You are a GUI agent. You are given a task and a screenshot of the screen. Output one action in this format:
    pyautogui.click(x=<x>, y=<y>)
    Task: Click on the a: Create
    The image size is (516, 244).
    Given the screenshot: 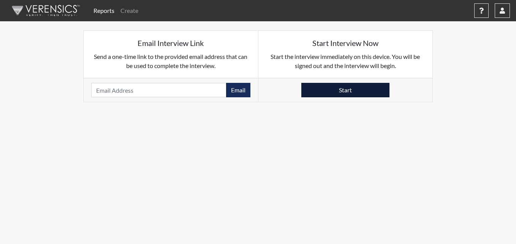 What is the action you would take?
    pyautogui.click(x=129, y=11)
    